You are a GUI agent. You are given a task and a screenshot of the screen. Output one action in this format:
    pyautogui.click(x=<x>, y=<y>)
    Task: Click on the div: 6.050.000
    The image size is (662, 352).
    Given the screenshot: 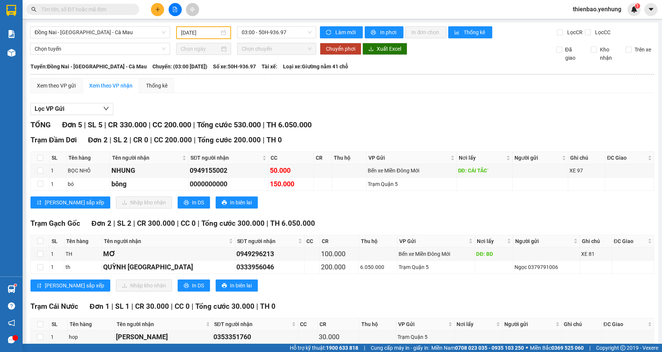 What is the action you would take?
    pyautogui.click(x=378, y=267)
    